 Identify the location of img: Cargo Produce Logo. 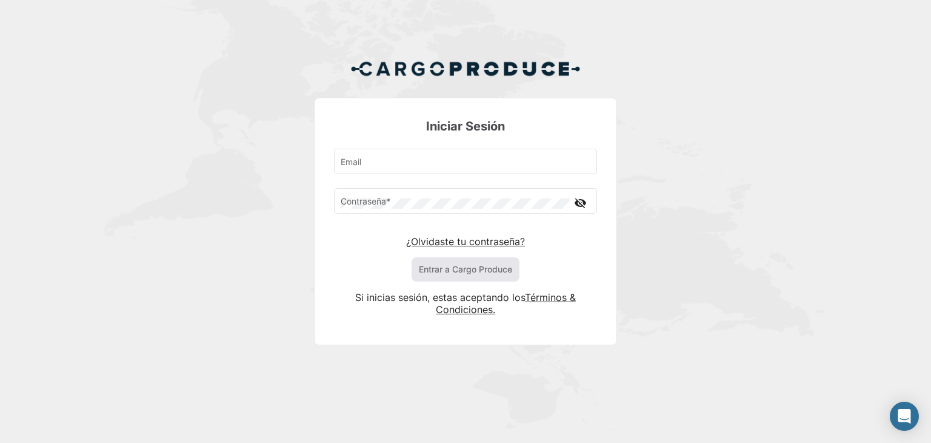
(466, 69).